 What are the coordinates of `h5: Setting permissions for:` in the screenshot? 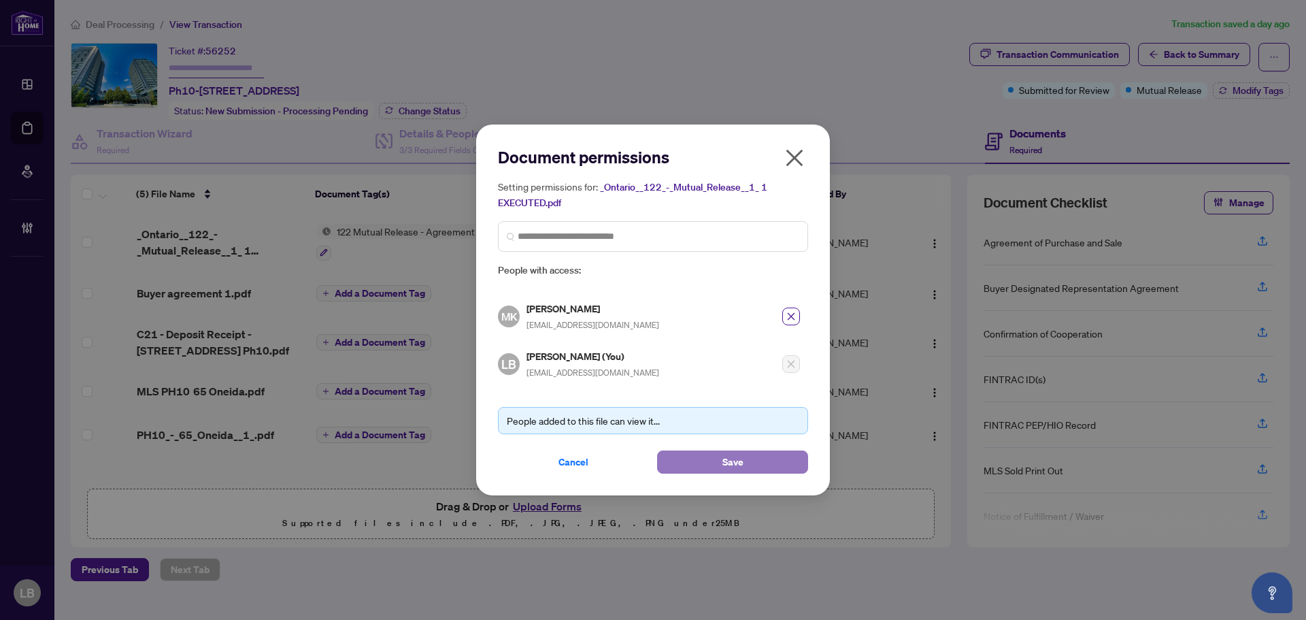 It's located at (653, 194).